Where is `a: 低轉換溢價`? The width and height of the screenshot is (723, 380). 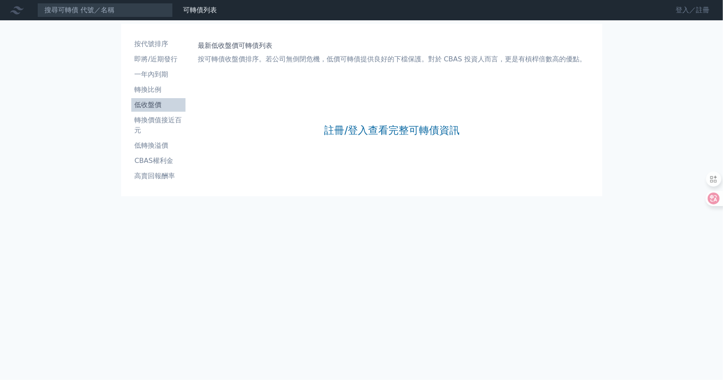 a: 低轉換溢價 is located at coordinates (158, 146).